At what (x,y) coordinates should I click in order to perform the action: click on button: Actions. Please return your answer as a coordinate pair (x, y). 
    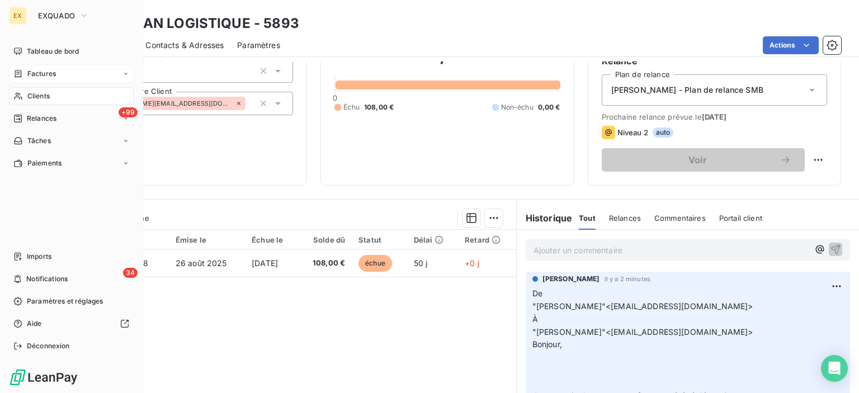
    Looking at the image, I should click on (790, 45).